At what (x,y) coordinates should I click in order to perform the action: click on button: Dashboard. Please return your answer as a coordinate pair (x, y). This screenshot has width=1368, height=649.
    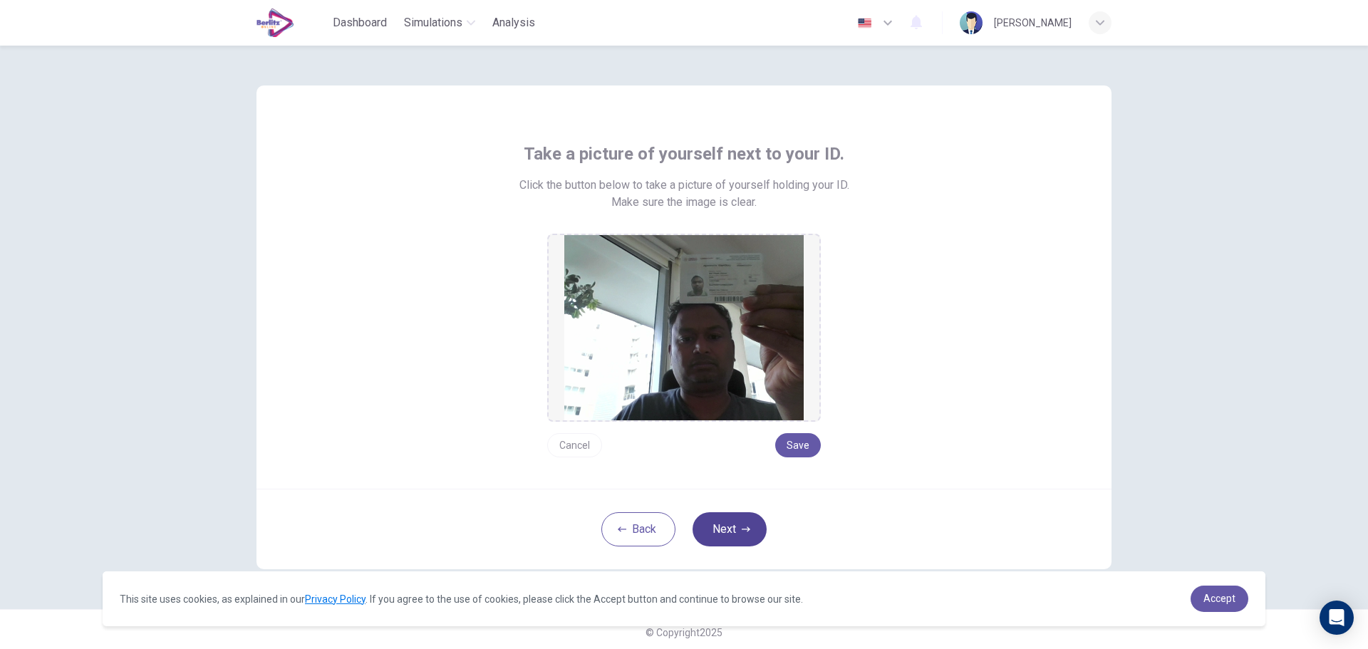
    Looking at the image, I should click on (360, 23).